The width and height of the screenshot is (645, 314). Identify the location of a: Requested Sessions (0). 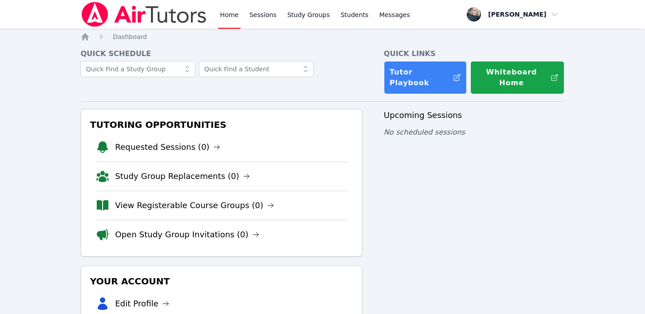
(168, 147).